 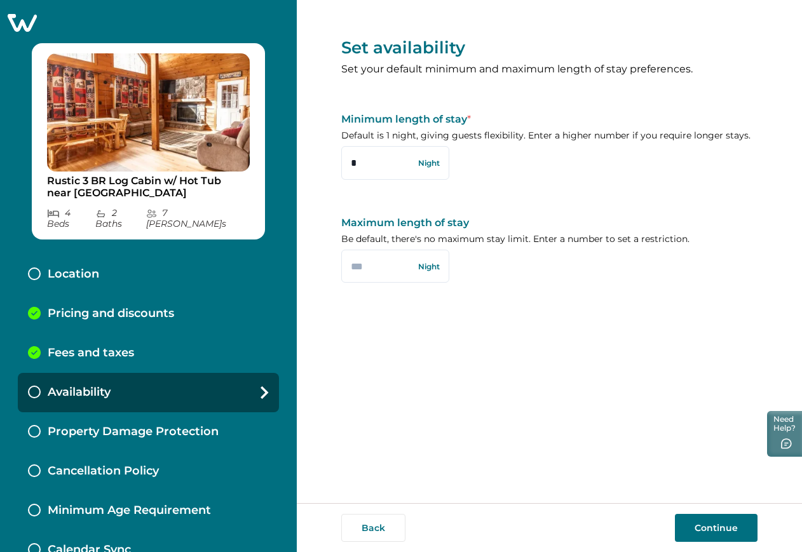 I want to click on p: Location, so click(x=73, y=274).